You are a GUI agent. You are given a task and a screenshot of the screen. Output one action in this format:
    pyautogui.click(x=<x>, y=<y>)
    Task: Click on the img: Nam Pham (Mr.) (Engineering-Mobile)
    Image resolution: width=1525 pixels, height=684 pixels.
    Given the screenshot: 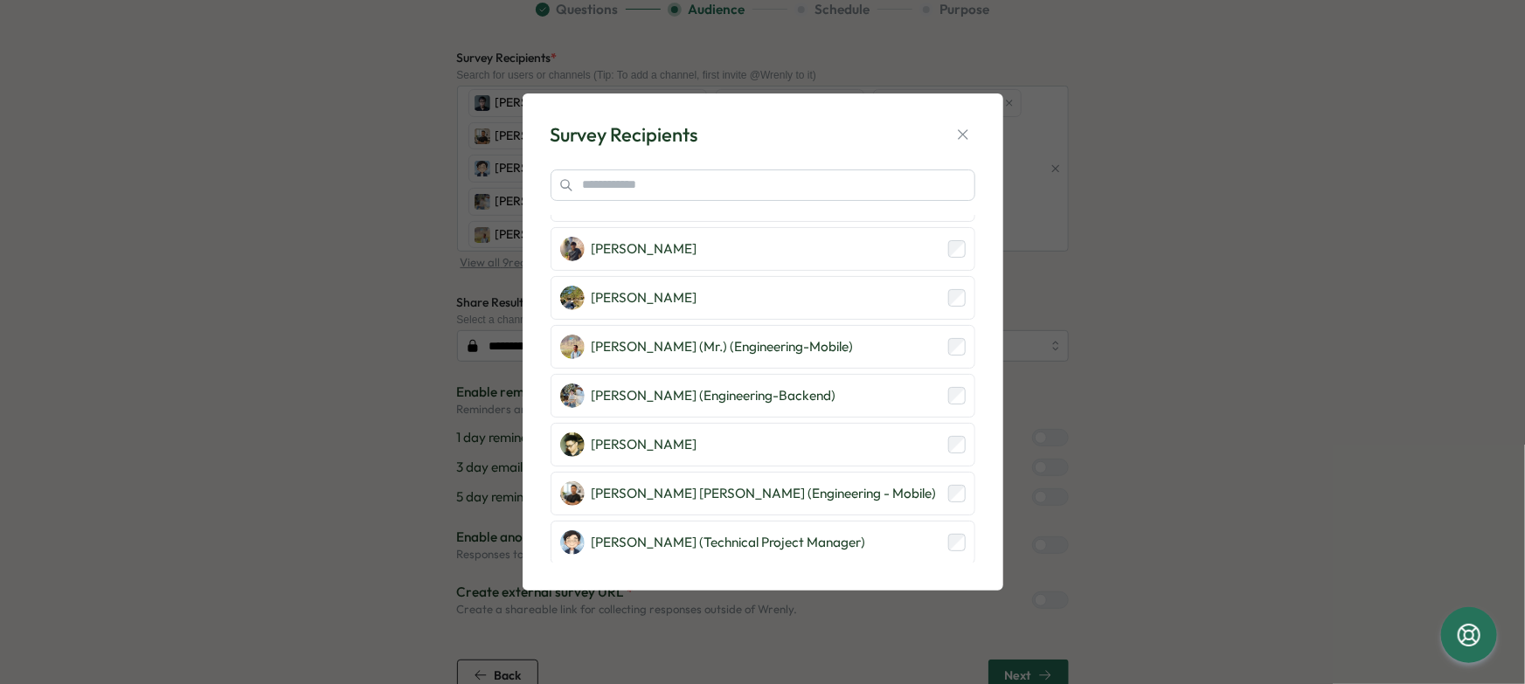 What is the action you would take?
    pyautogui.click(x=572, y=347)
    